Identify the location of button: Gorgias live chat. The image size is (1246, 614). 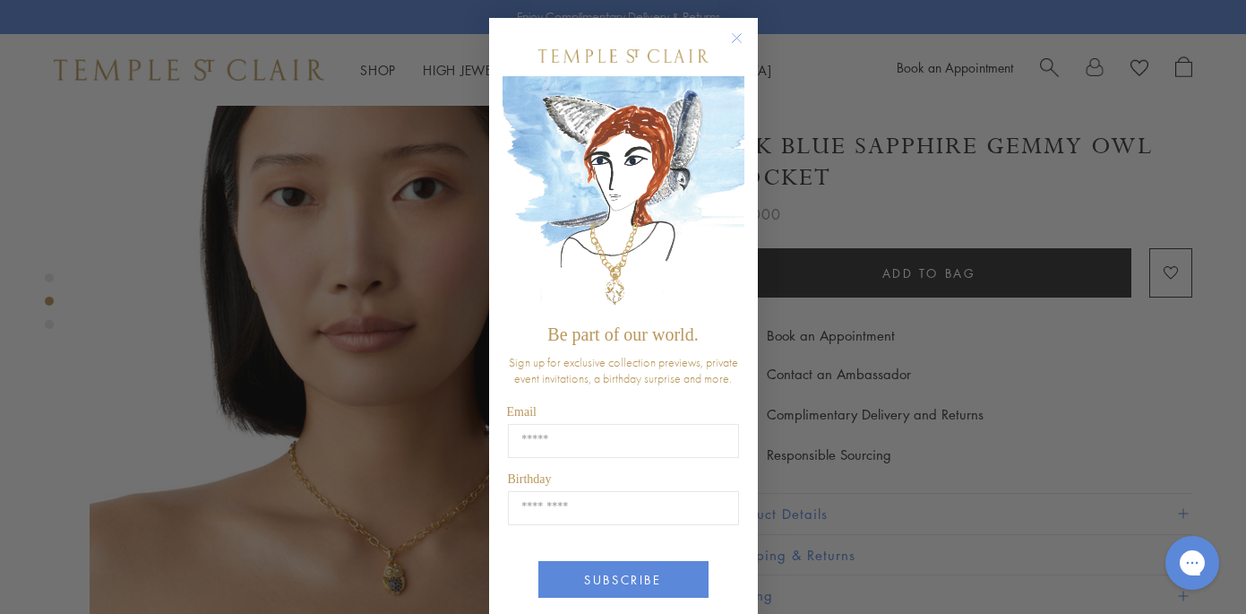
(36, 33).